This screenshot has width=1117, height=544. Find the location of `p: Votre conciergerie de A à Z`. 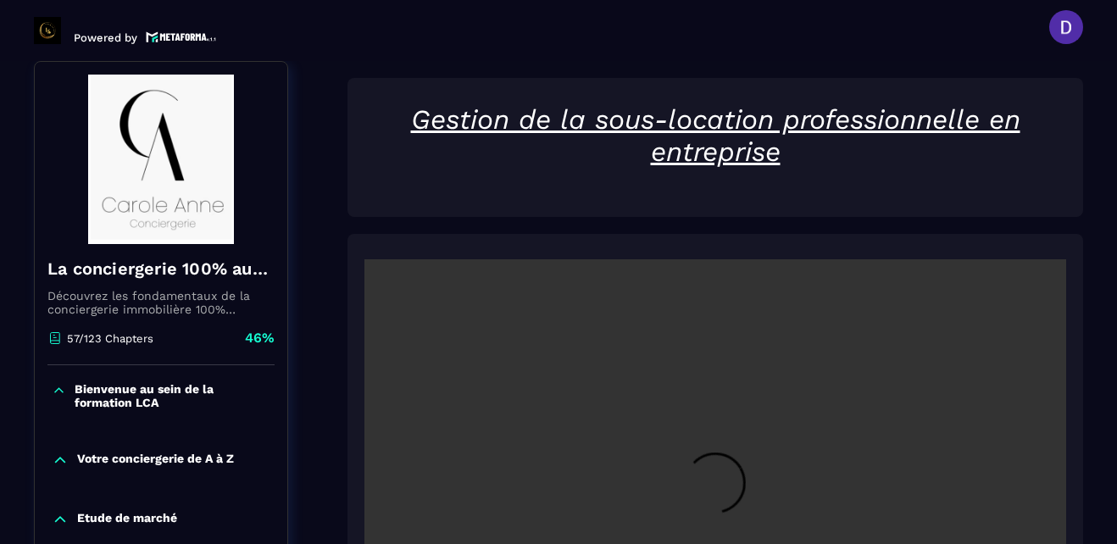

p: Votre conciergerie de A à Z is located at coordinates (155, 460).